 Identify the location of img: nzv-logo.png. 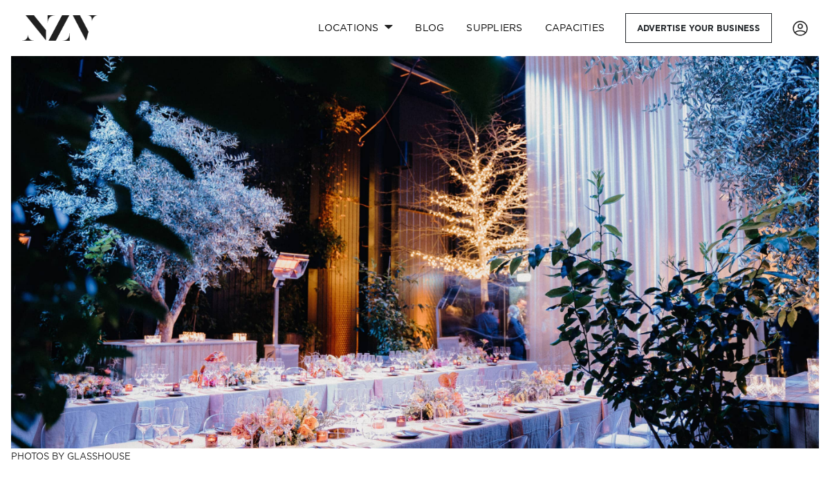
(60, 28).